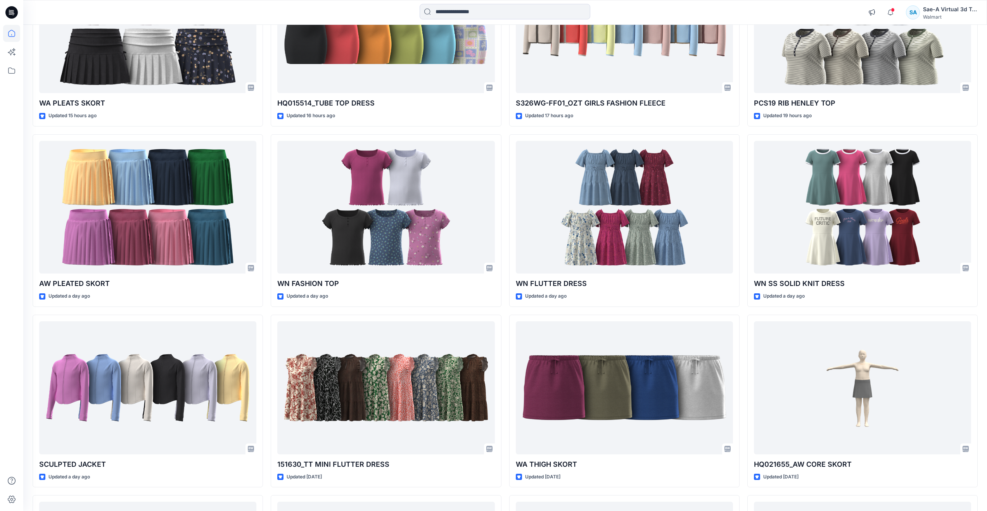 This screenshot has width=987, height=511. I want to click on p: SCULPTED JACKET, so click(148, 464).